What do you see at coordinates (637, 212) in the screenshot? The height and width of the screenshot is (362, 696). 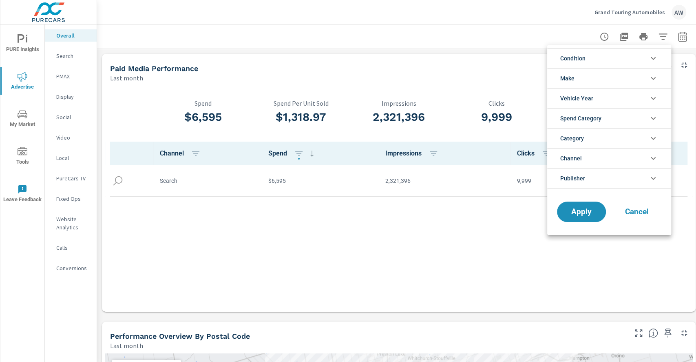 I see `span: Cancel` at bounding box center [637, 212].